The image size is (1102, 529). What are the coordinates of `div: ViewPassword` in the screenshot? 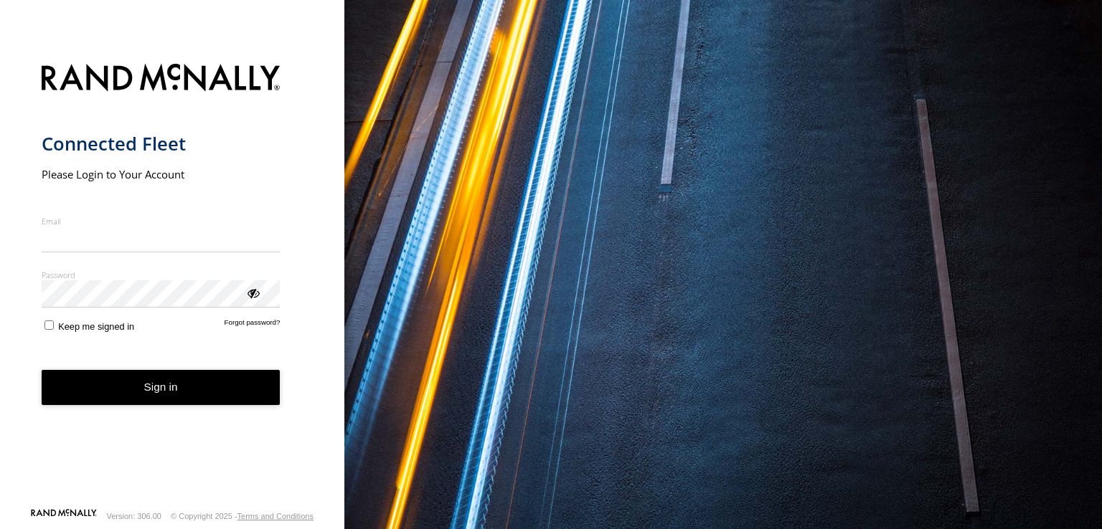 It's located at (252, 293).